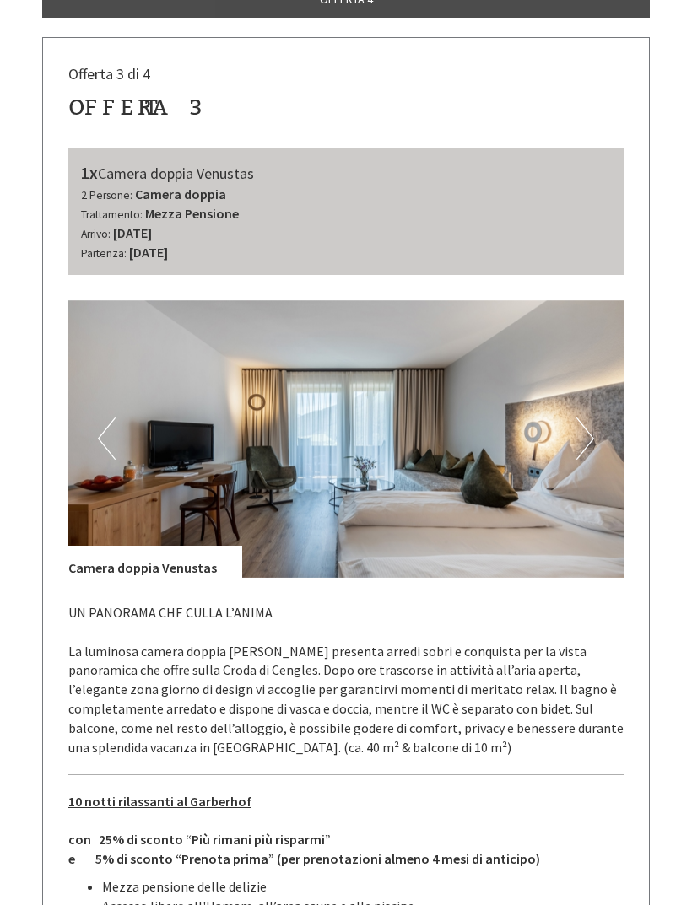 This screenshot has height=905, width=692. Describe the element at coordinates (346, 439) in the screenshot. I see `img: image` at that location.